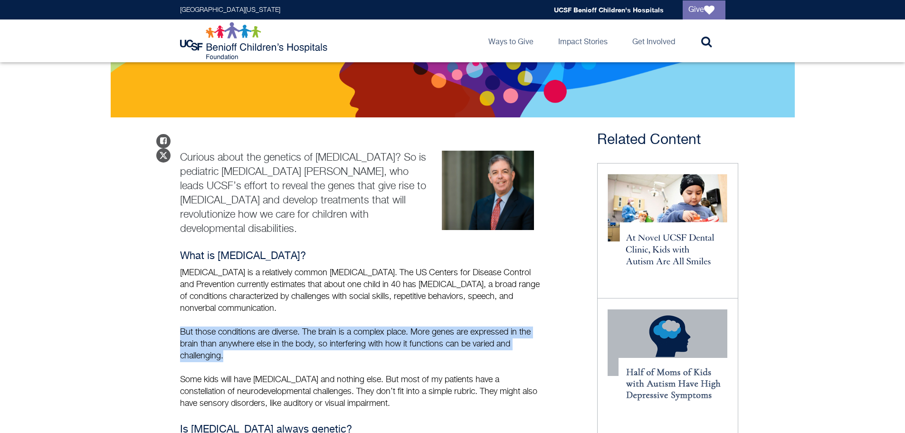 This screenshot has width=905, height=433. What do you see at coordinates (583, 41) in the screenshot?
I see `a: Impact Stories` at bounding box center [583, 41].